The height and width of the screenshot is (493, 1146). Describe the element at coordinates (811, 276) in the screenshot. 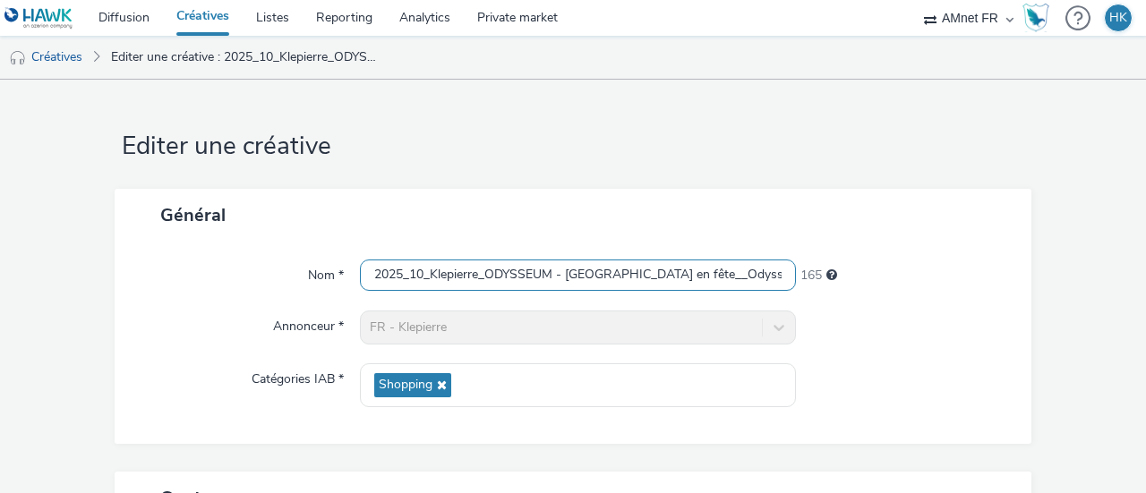

I see `span: 165` at that location.